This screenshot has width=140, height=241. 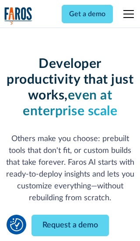 I want to click on img: Revisit consent button, so click(x=17, y=225).